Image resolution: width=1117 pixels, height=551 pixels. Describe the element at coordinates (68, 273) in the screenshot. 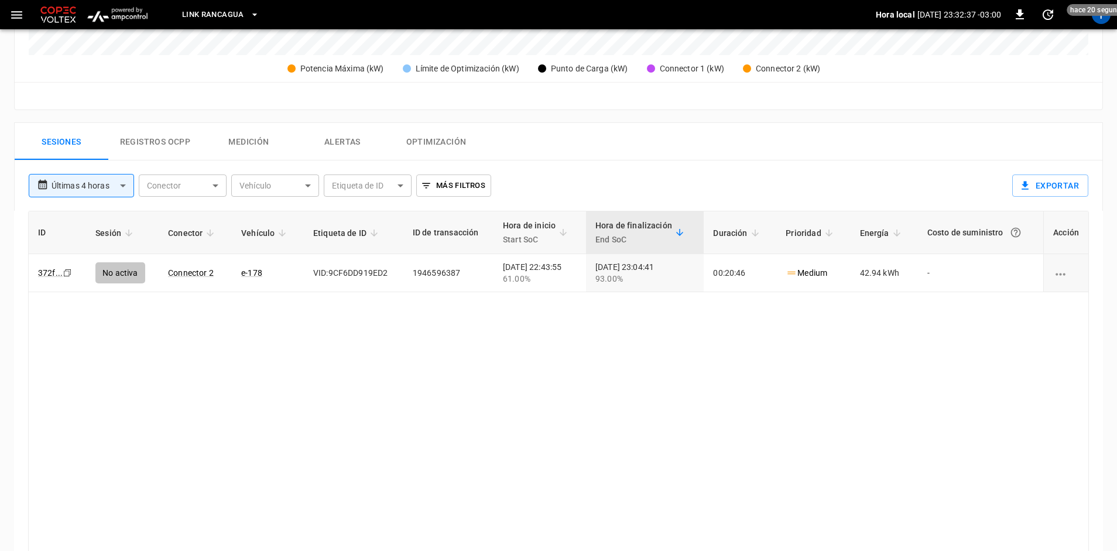

I see `div: copy` at that location.